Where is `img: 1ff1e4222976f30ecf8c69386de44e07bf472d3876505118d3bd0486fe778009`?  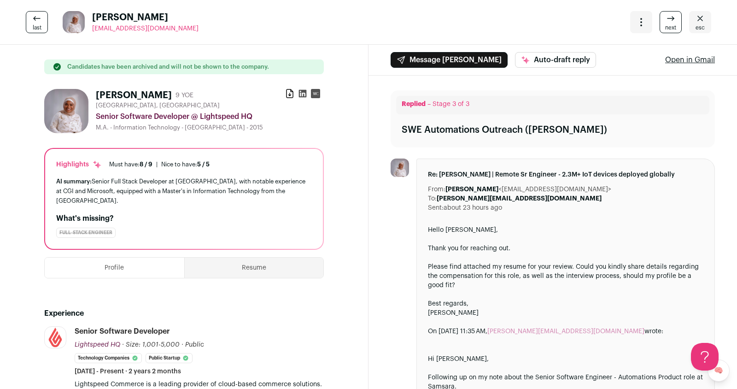 img: 1ff1e4222976f30ecf8c69386de44e07bf472d3876505118d3bd0486fe778009 is located at coordinates (55, 337).